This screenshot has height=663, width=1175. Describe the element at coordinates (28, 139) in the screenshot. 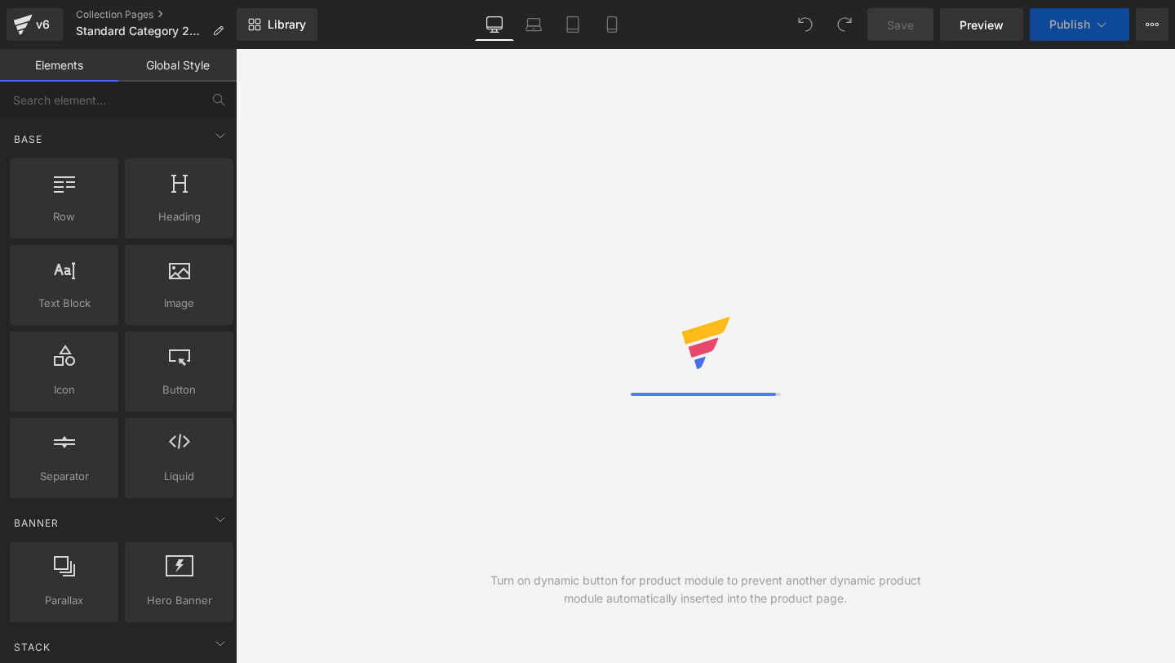

I see `span: Base` at that location.